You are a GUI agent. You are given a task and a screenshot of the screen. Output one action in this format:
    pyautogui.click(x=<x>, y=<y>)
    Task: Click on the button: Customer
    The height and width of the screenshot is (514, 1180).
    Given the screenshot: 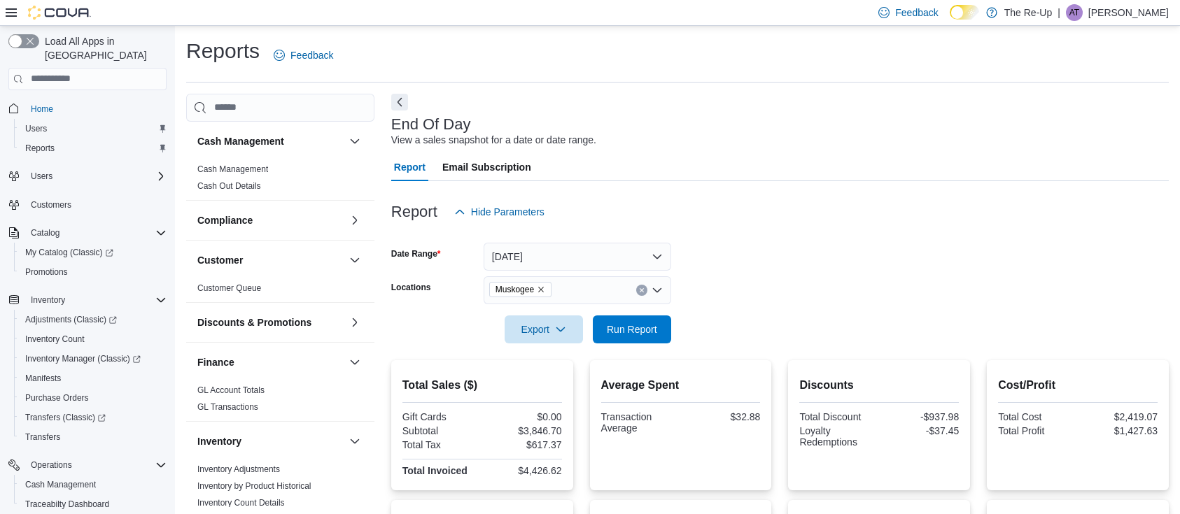 What is the action you would take?
    pyautogui.click(x=355, y=260)
    